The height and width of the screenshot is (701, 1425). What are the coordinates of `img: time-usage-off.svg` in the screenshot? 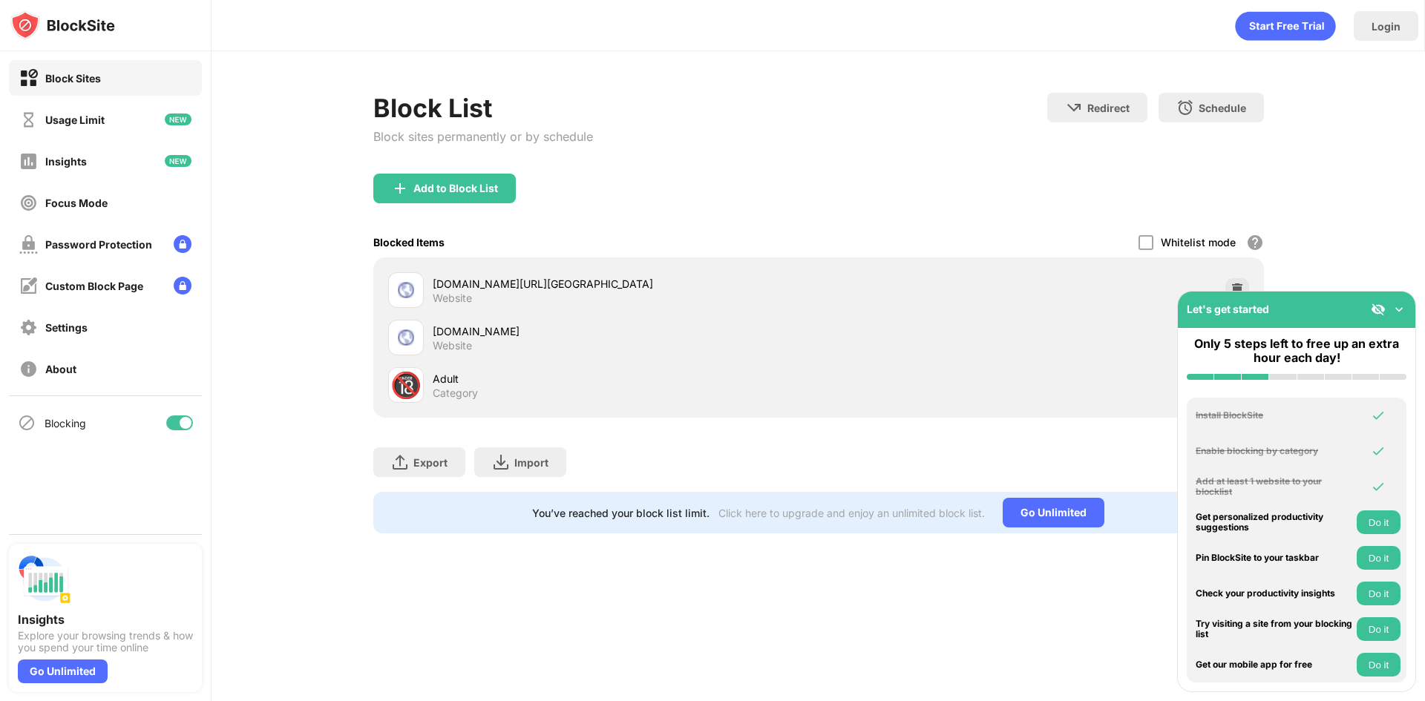 It's located at (28, 119).